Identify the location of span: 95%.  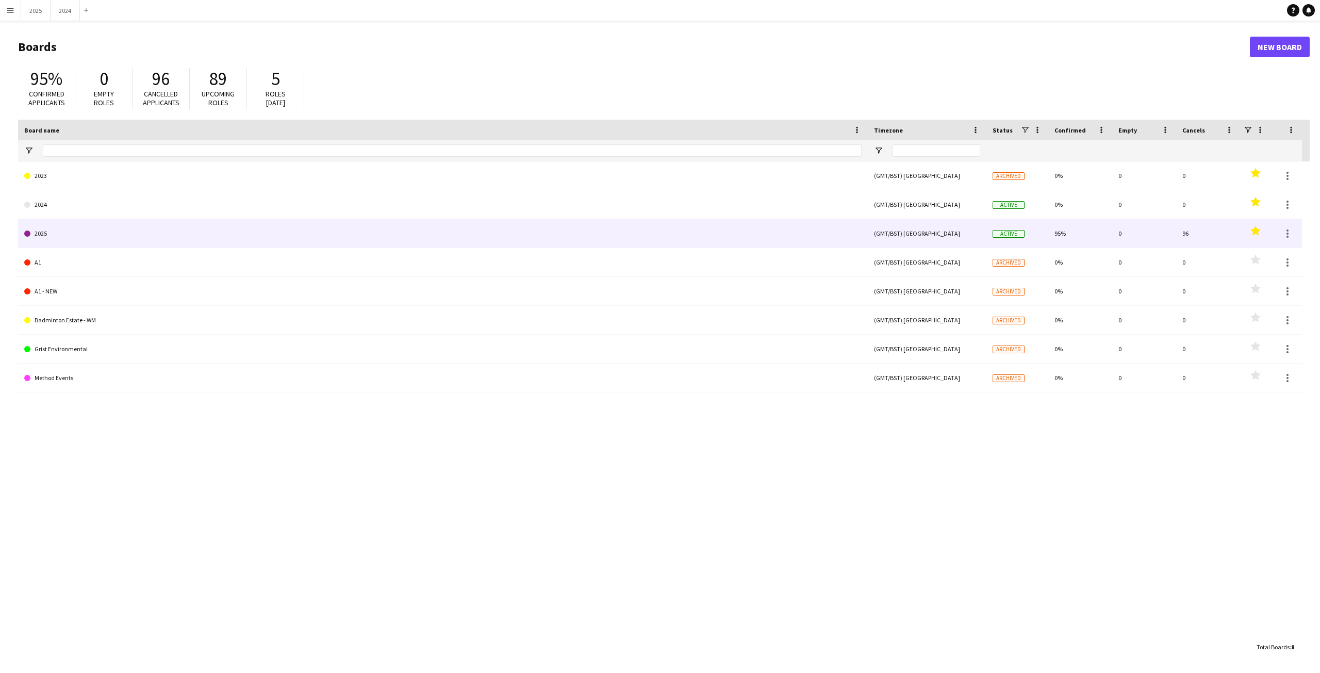
(46, 79).